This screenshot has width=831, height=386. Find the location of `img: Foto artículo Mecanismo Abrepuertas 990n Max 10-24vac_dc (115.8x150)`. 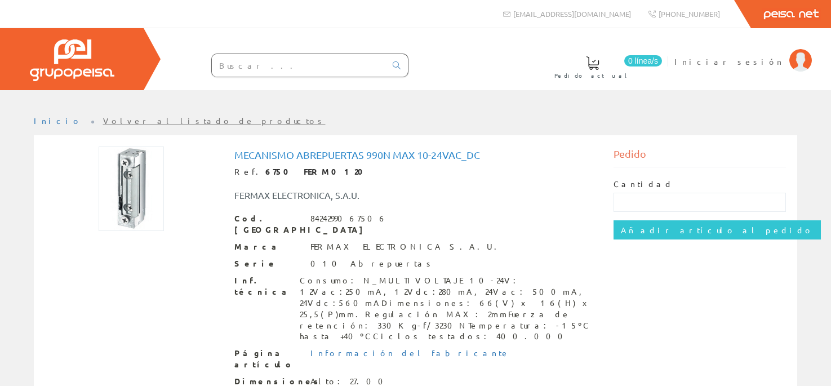

img: Foto artículo Mecanismo Abrepuertas 990n Max 10-24vac_dc (115.8x150) is located at coordinates (131, 189).